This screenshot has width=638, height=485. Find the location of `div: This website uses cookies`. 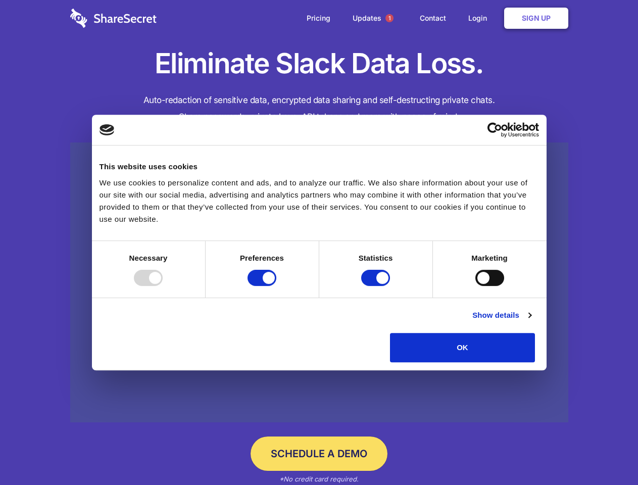

div: This website uses cookies is located at coordinates (319, 167).